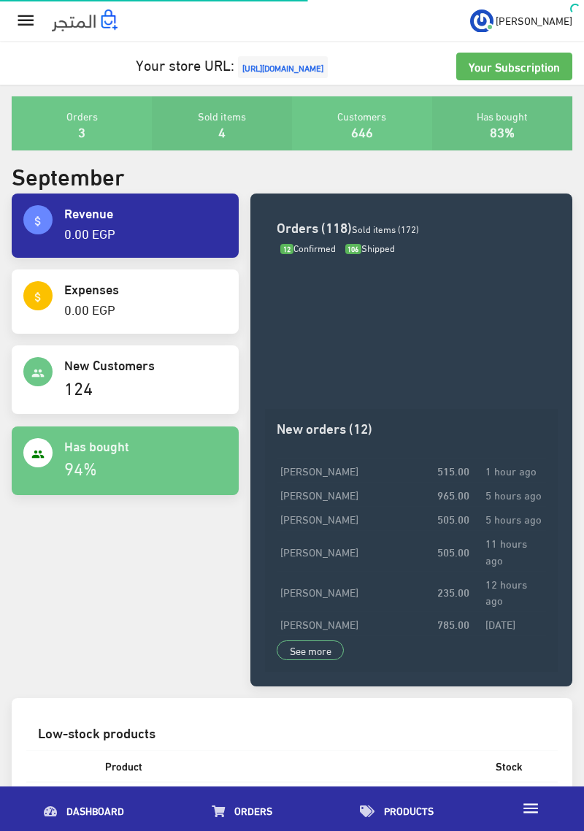  What do you see at coordinates (514, 469) in the screenshot?
I see `td: 1 hour ago` at bounding box center [514, 469].